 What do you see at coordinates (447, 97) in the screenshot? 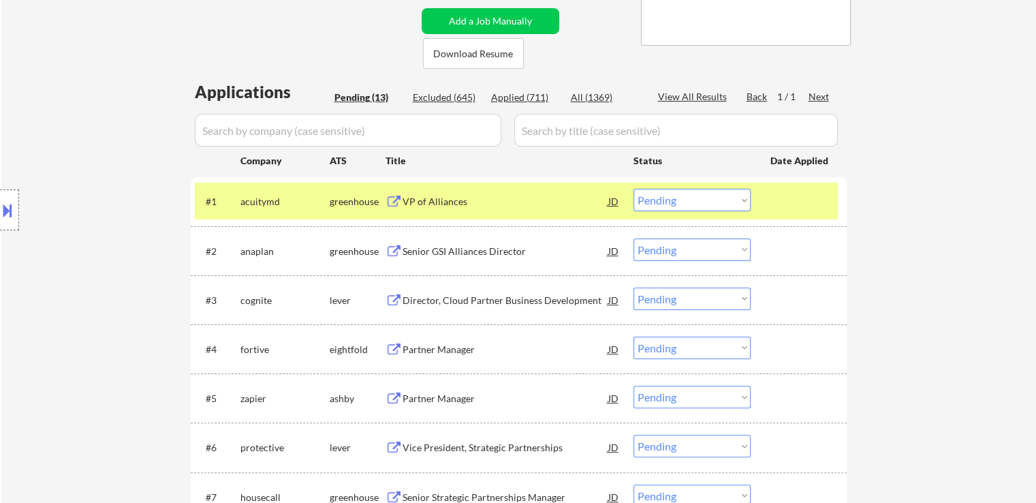
I see `div: Excluded (645)` at bounding box center [447, 97].